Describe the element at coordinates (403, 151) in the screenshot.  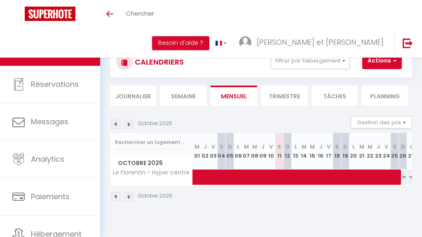
I see `th: 26` at that location.